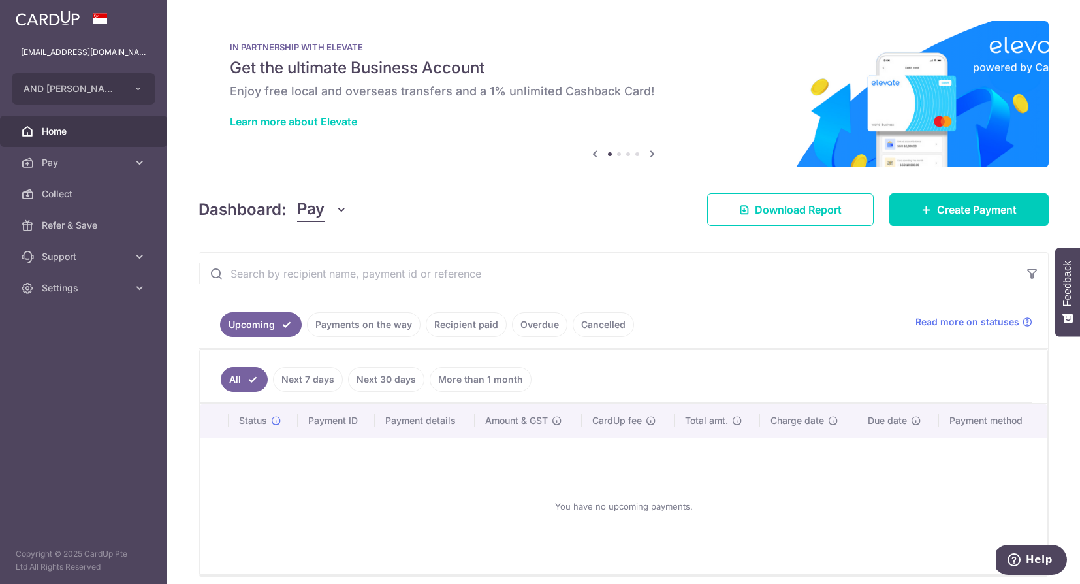 Image resolution: width=1080 pixels, height=584 pixels. What do you see at coordinates (386, 380) in the screenshot?
I see `a: Next 30 days` at bounding box center [386, 380].